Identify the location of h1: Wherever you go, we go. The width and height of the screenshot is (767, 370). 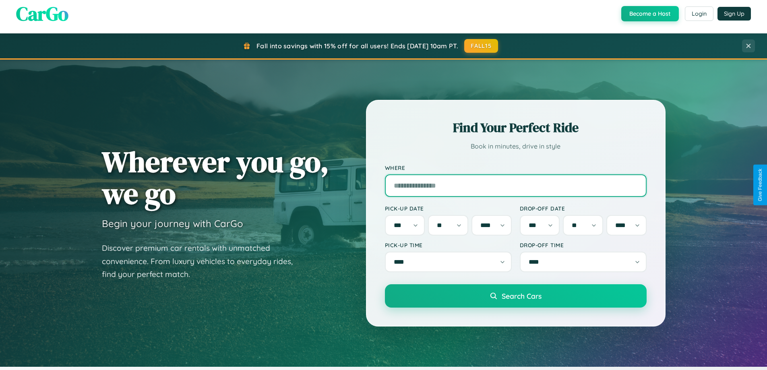
(215, 177).